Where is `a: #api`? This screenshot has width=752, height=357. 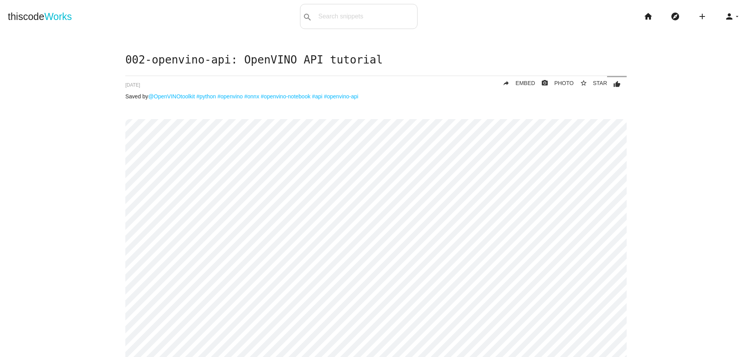
a: #api is located at coordinates (317, 96).